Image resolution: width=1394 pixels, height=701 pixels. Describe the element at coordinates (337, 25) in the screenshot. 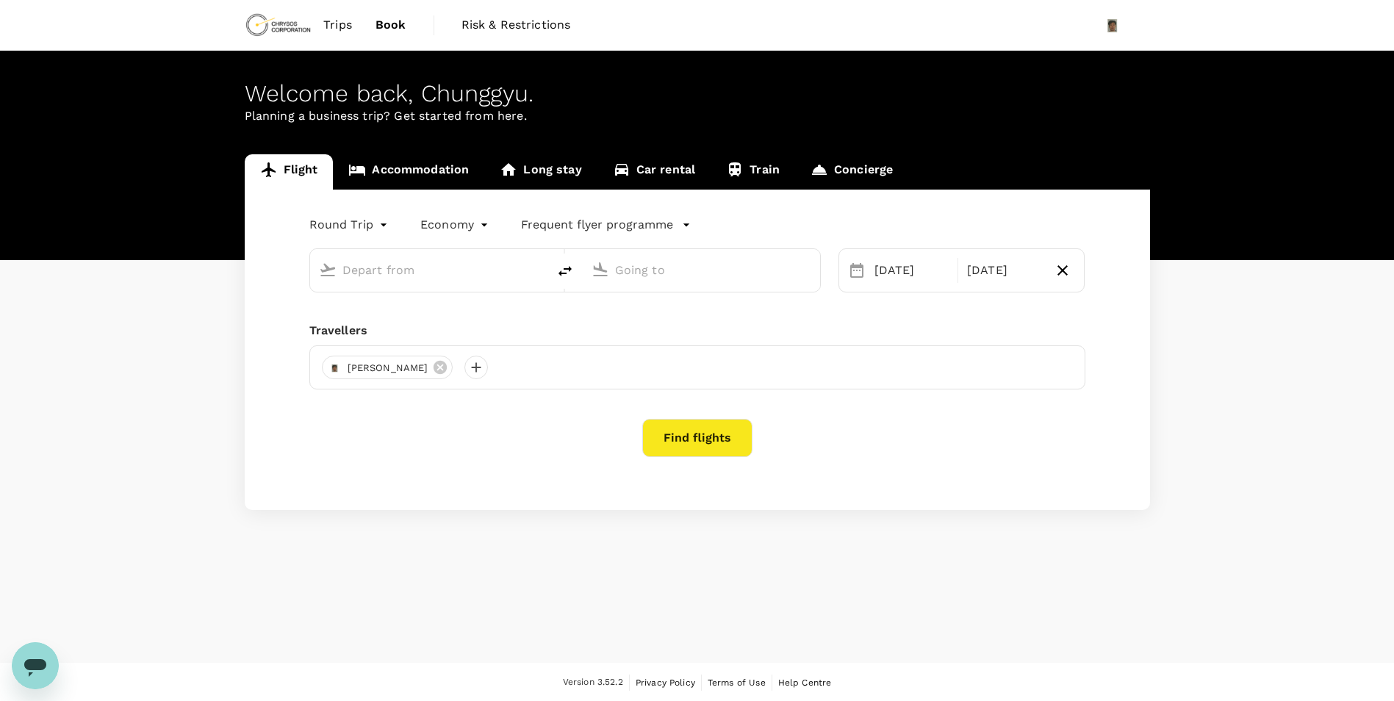

I see `span: Trips` at that location.